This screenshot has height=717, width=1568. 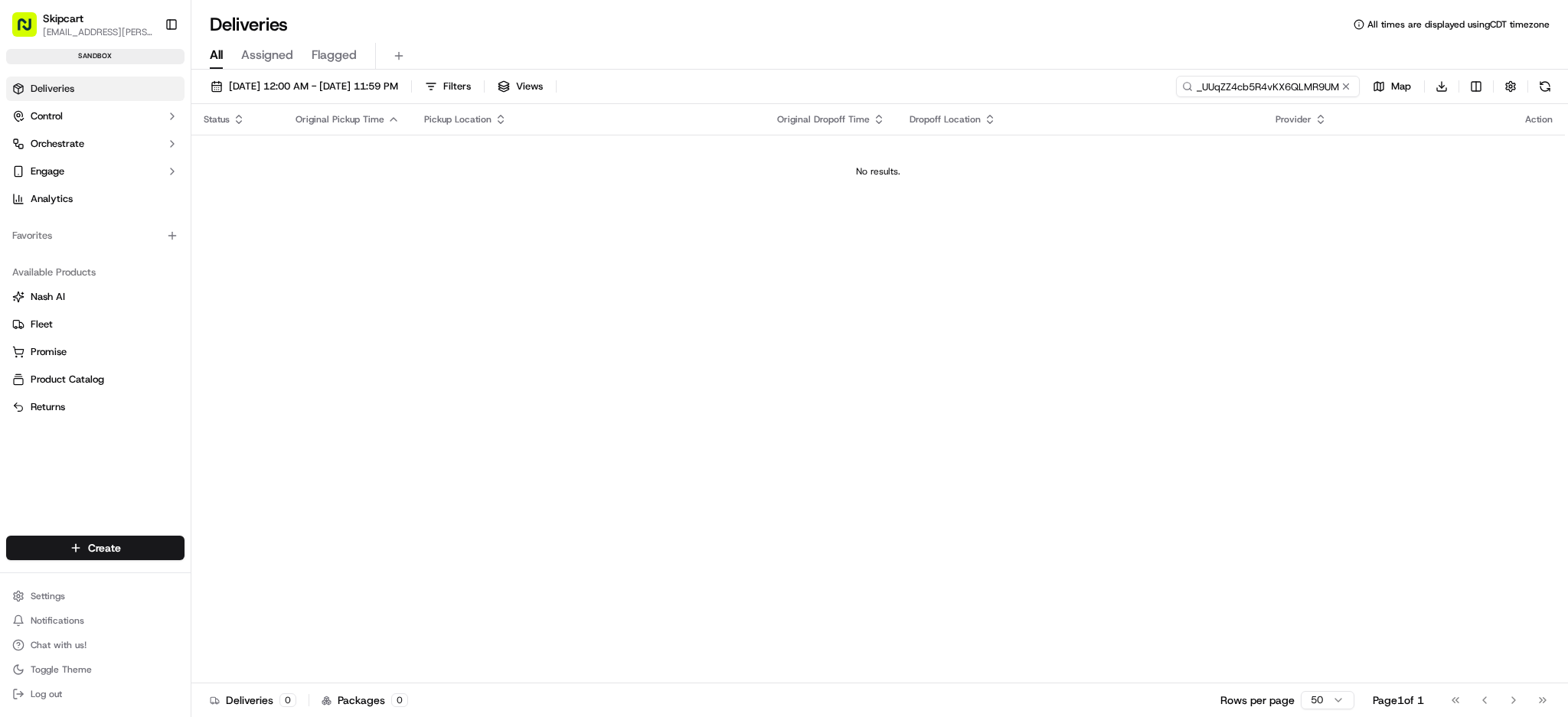 What do you see at coordinates (168, 265) in the screenshot?
I see `span: Pylon` at bounding box center [168, 265].